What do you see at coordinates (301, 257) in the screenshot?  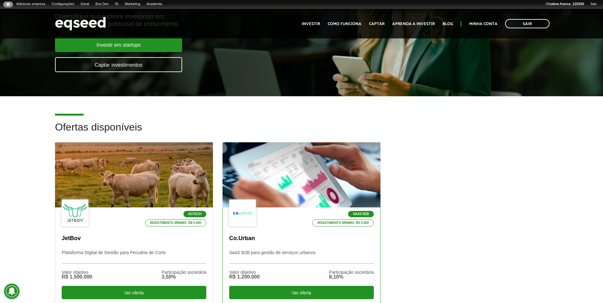 I see `p: SaaS B2B para gestão de serviços urbanos` at bounding box center [301, 257].